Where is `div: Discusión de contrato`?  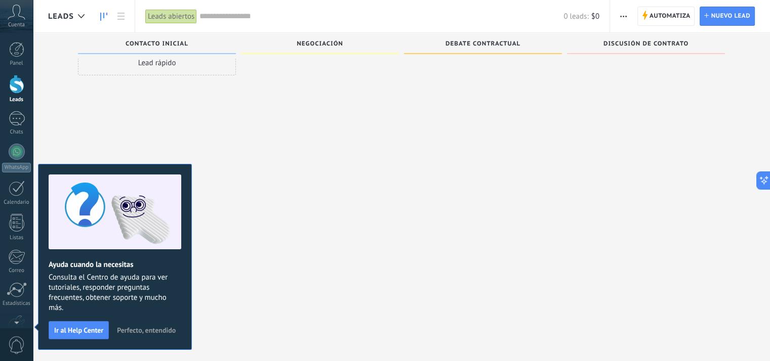 div: Discusión de contrato is located at coordinates (646, 45).